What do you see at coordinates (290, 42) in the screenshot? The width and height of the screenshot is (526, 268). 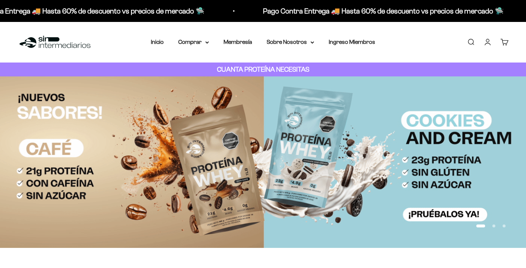 I see `summary: Sobre Nosotros` at bounding box center [290, 42].